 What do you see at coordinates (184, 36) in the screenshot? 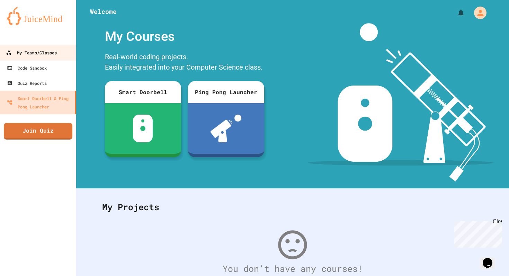
I see `div: My Courses` at bounding box center [184, 36].